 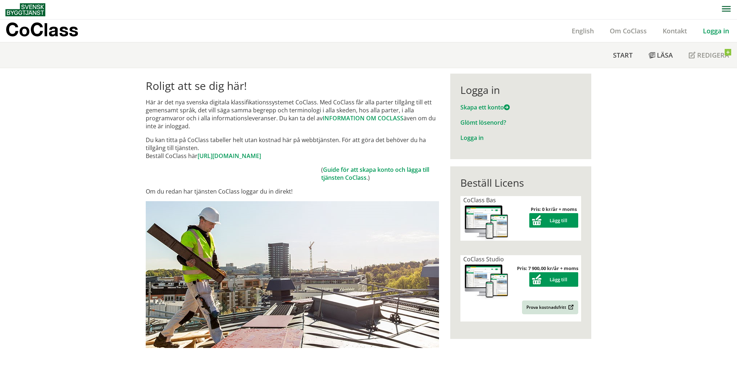 I want to click on a: CoClass, so click(x=50, y=31).